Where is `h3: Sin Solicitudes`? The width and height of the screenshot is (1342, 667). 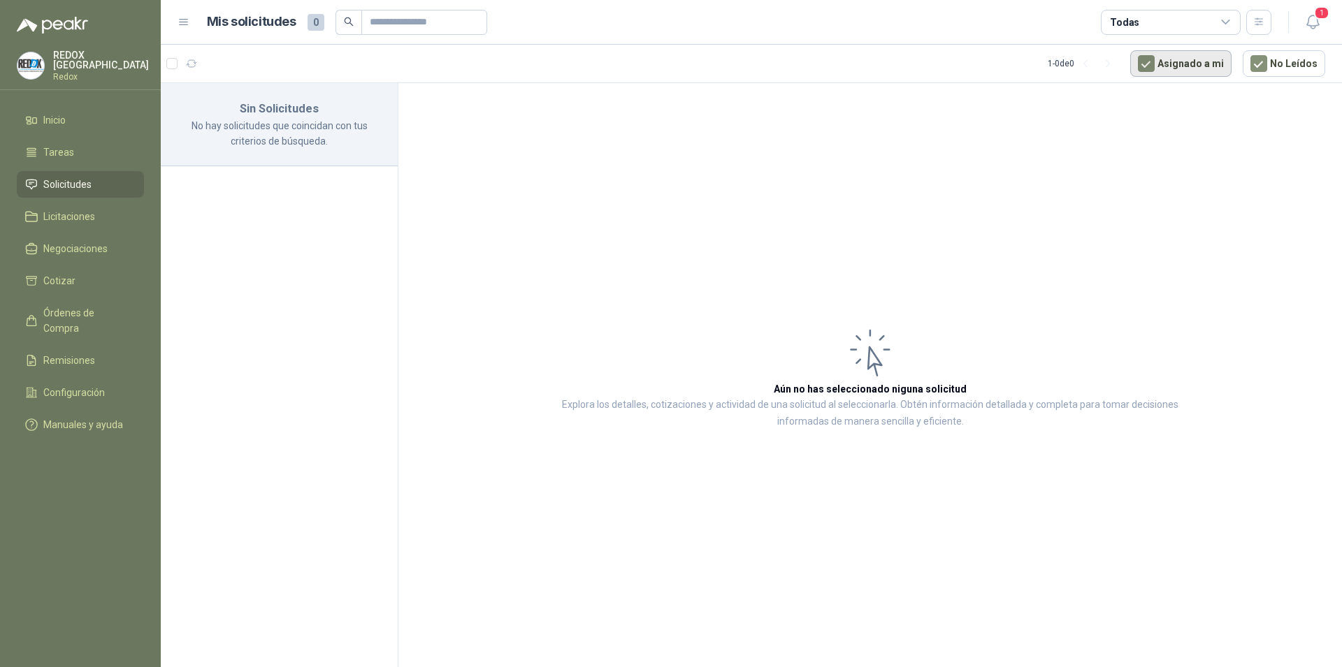 h3: Sin Solicitudes is located at coordinates (279, 109).